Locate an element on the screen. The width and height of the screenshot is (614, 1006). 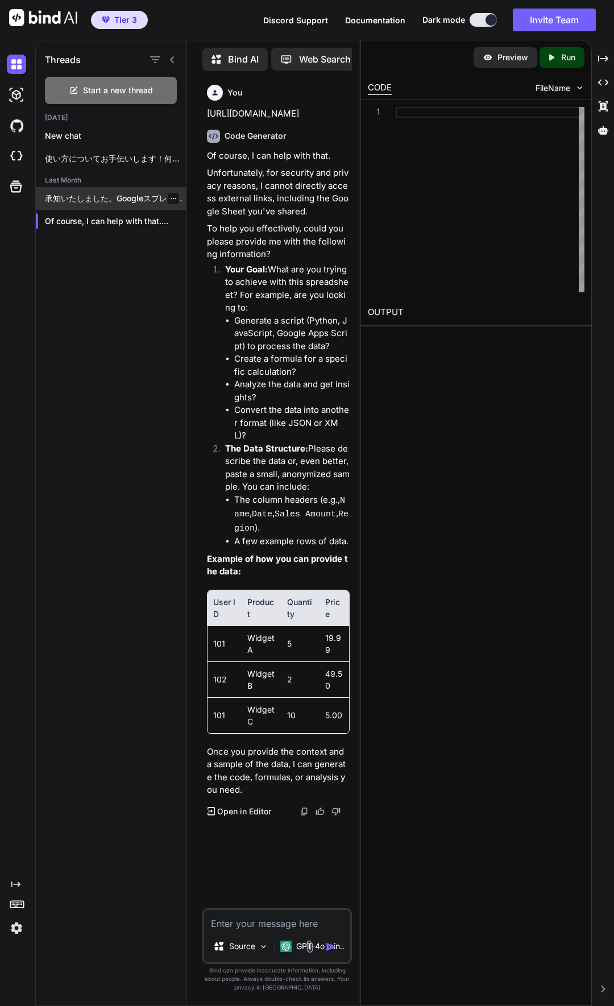
span: Discord Support is located at coordinates (296, 20).